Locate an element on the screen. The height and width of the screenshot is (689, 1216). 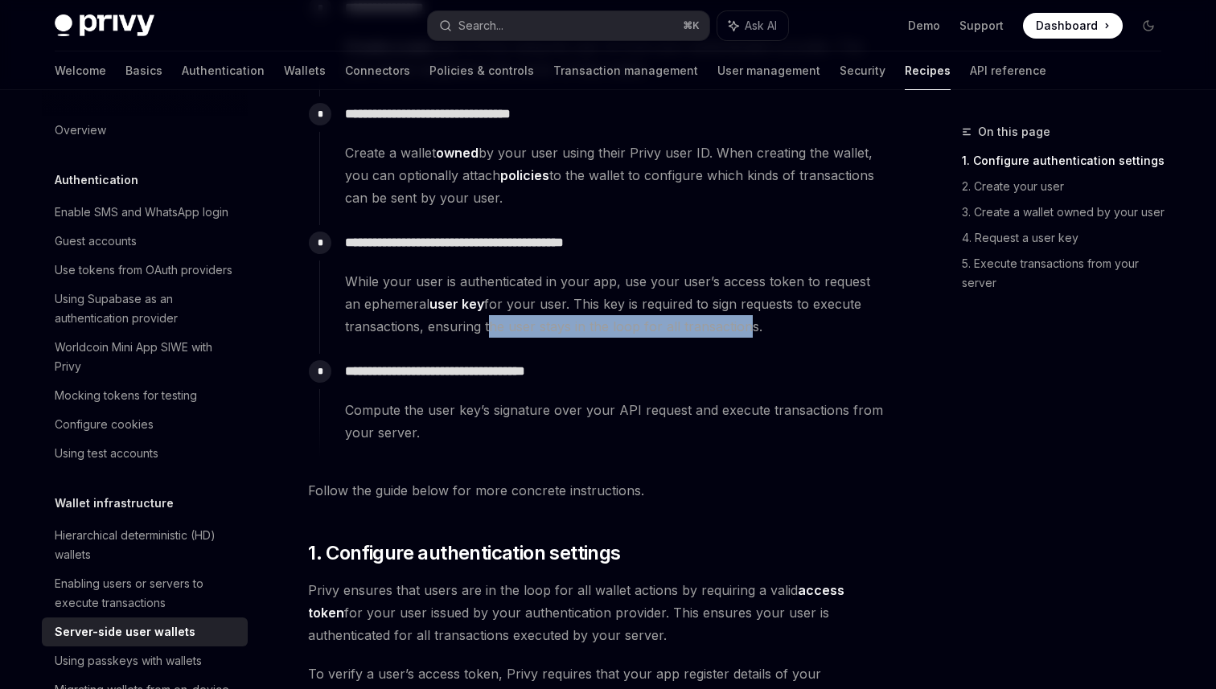
span: Dashboard is located at coordinates (1067, 26).